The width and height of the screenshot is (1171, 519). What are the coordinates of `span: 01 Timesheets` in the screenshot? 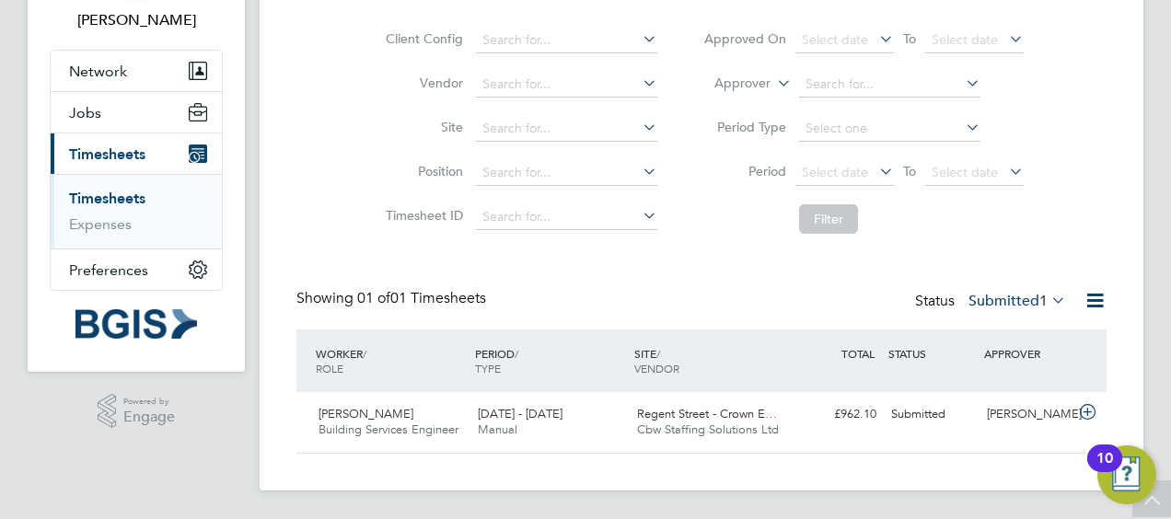 It's located at (422, 298).